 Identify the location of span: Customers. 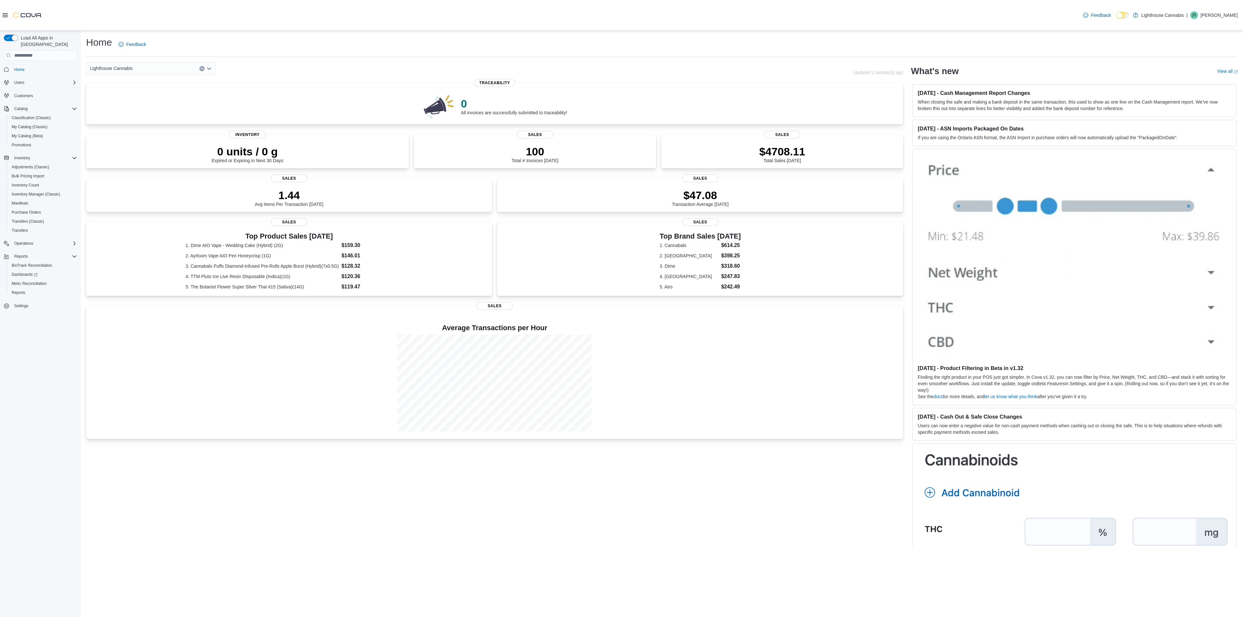
(44, 96).